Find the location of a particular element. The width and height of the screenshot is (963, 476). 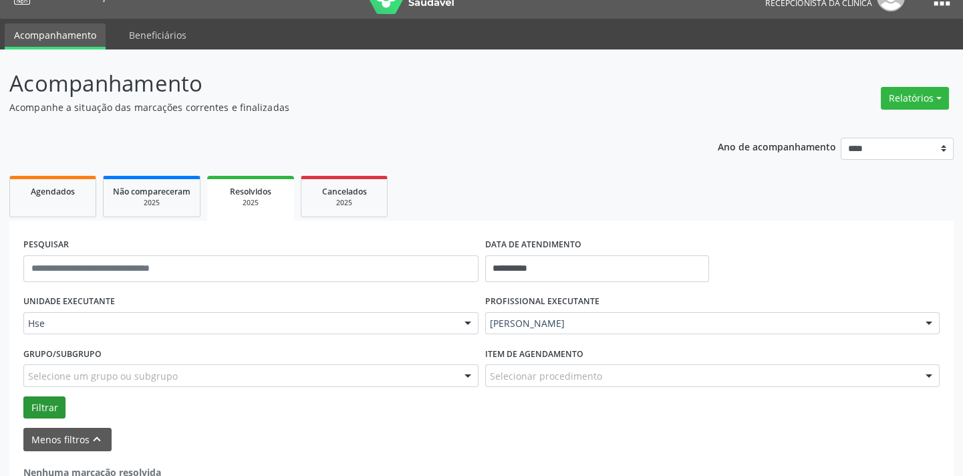

button: Relatórios is located at coordinates (915, 98).